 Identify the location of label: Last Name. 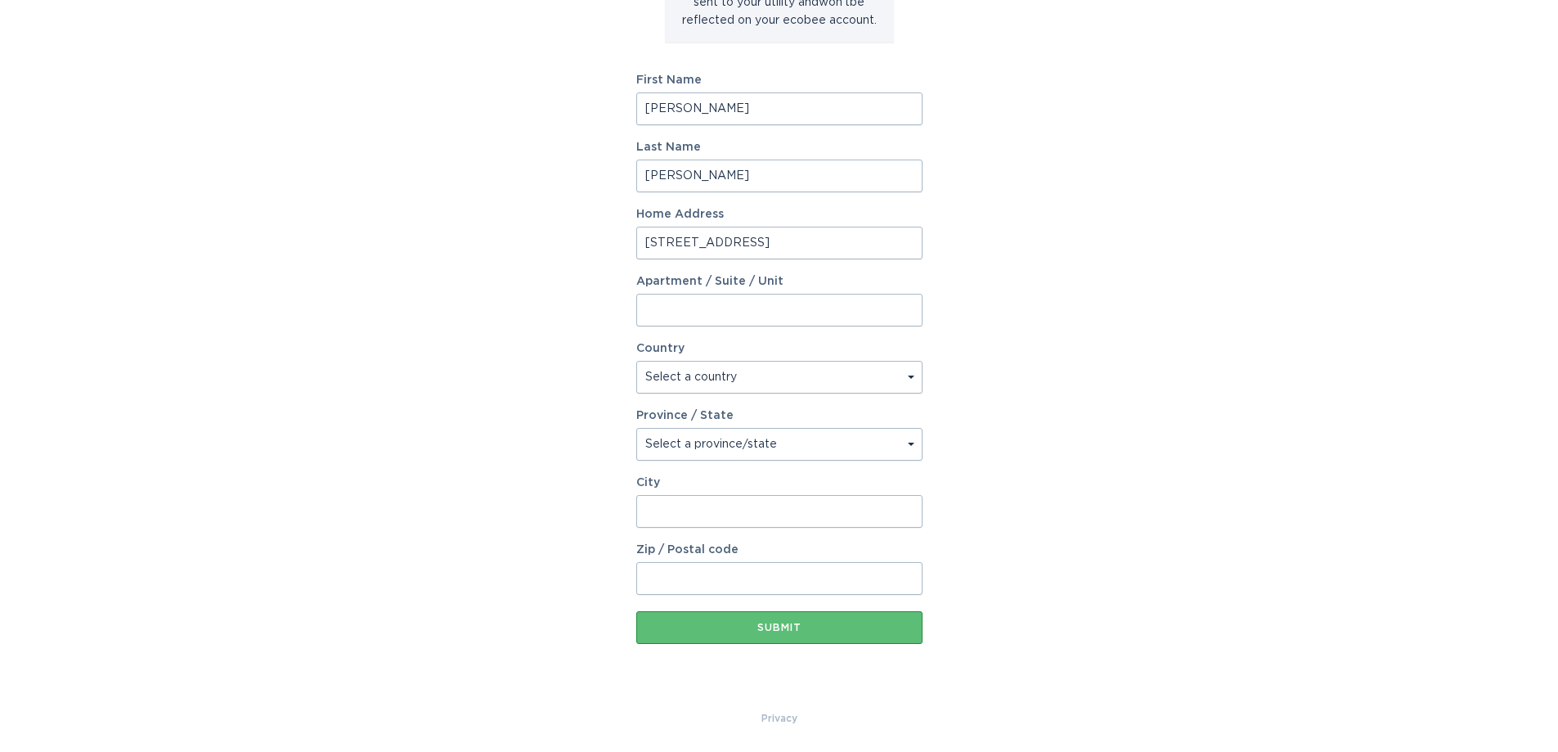
(780, 147).